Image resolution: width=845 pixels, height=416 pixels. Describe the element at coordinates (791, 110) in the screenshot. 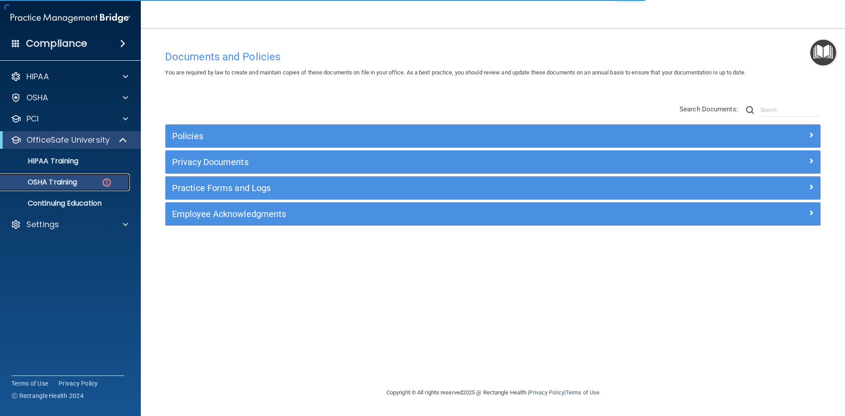

I see `input: Search` at that location.